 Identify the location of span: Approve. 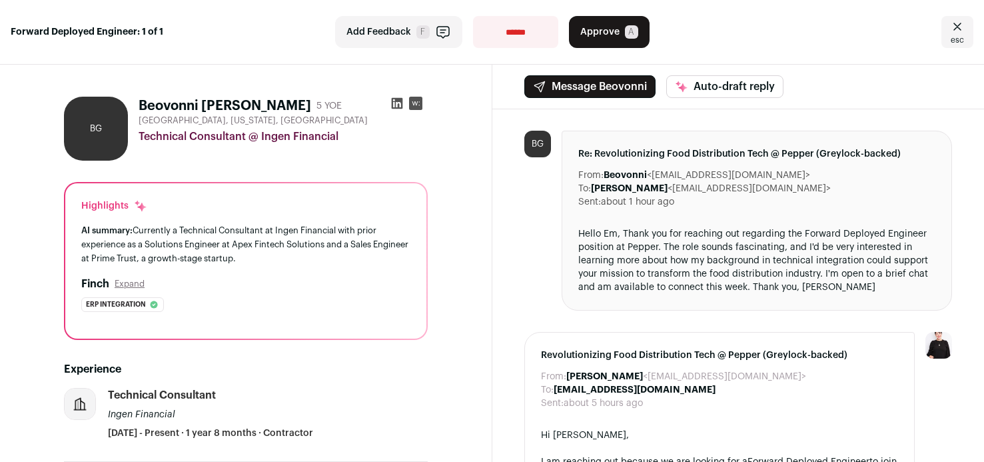
(600, 32).